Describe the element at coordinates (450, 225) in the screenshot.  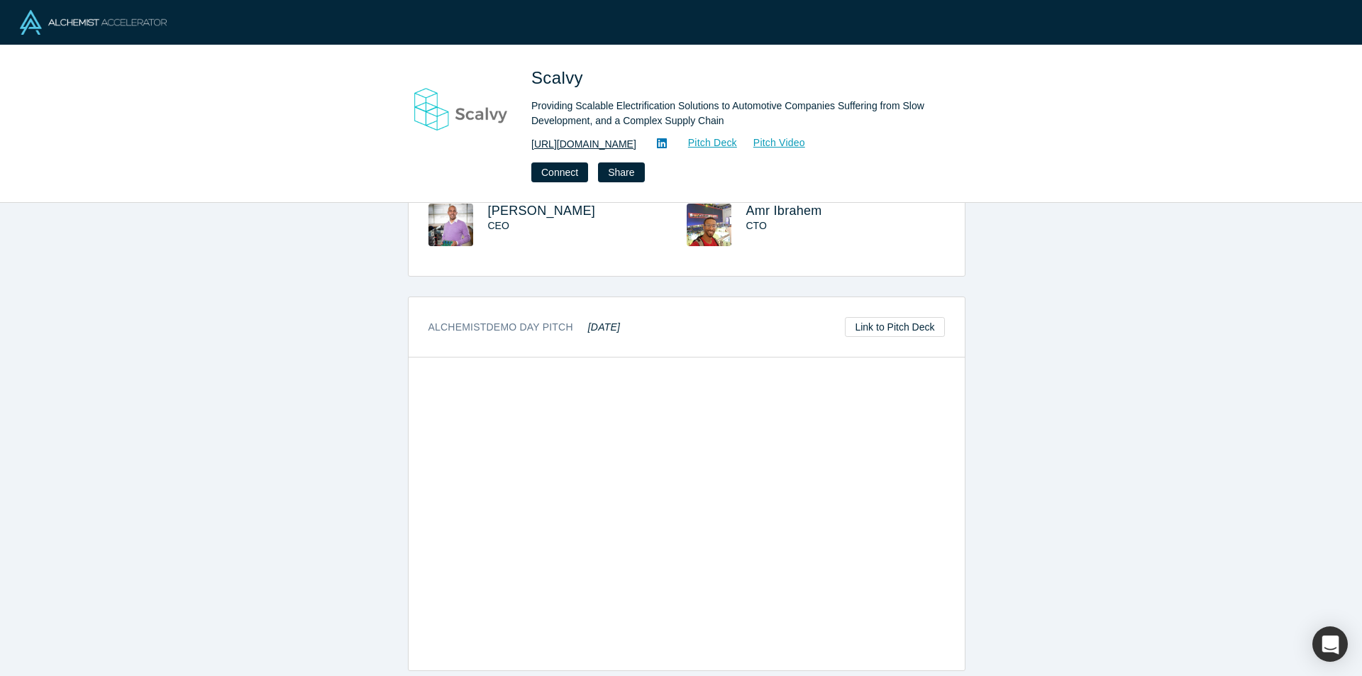
I see `img: Mohamed Badawy's Profile Image` at that location.